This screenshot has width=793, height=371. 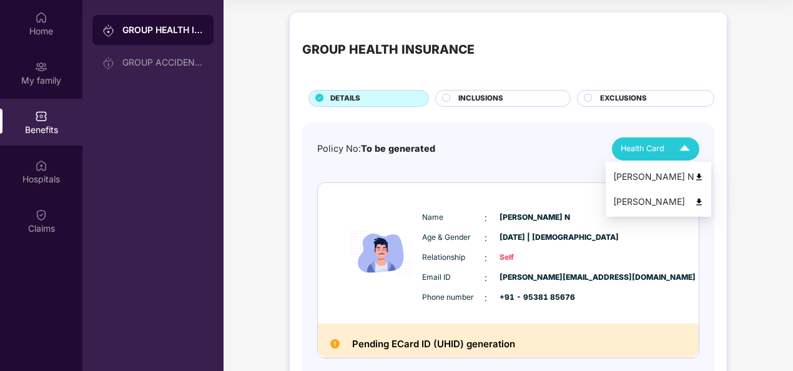 What do you see at coordinates (655, 149) in the screenshot?
I see `button: Health Card` at bounding box center [655, 149].